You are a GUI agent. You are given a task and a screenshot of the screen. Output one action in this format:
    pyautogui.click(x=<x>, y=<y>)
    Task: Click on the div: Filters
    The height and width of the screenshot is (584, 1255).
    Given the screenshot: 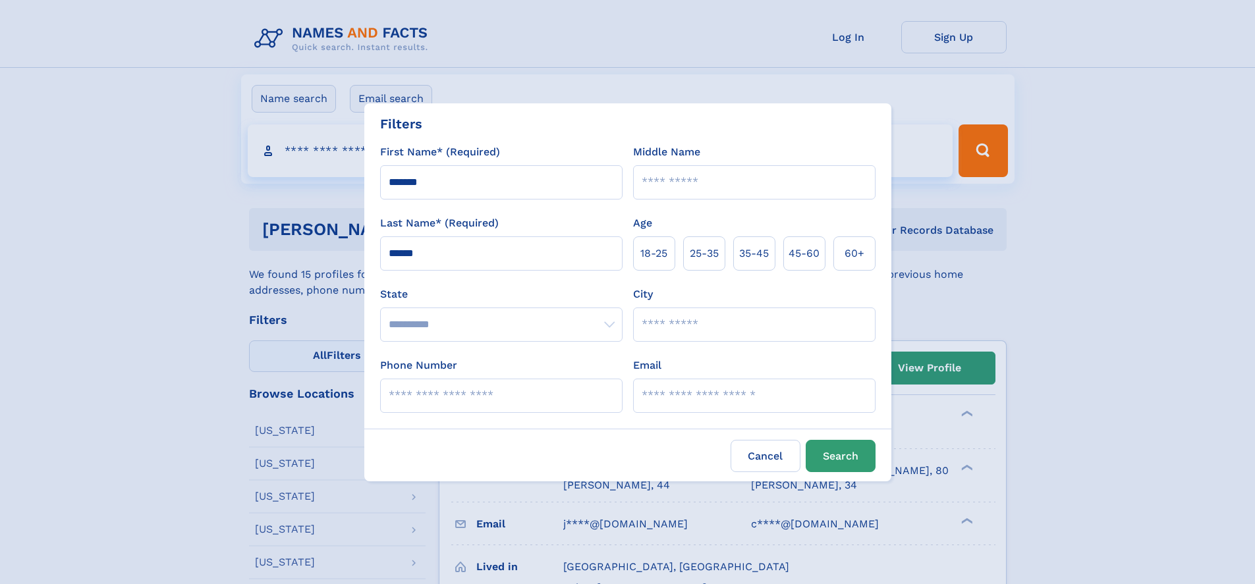 What is the action you would take?
    pyautogui.click(x=401, y=124)
    